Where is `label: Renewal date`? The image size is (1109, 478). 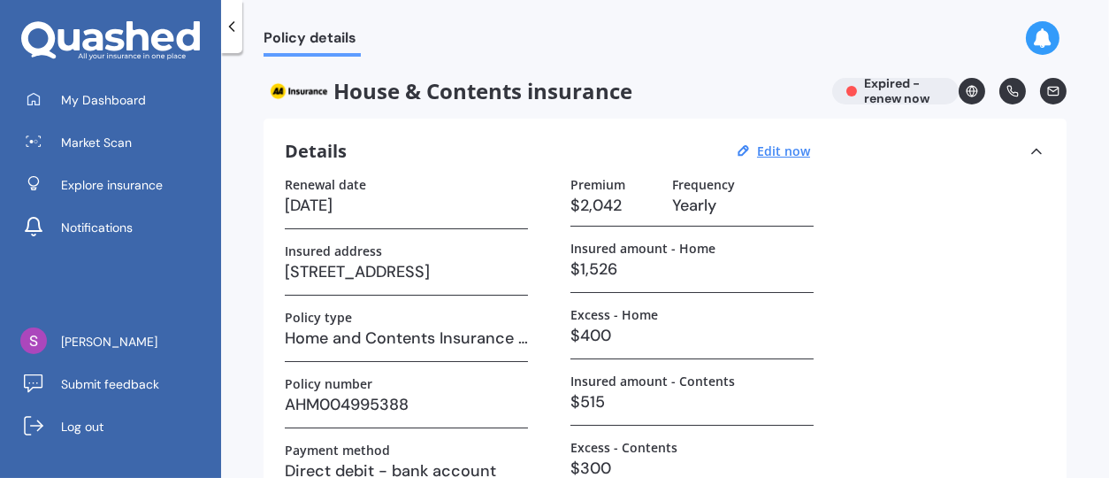
label: Renewal date is located at coordinates (325, 184).